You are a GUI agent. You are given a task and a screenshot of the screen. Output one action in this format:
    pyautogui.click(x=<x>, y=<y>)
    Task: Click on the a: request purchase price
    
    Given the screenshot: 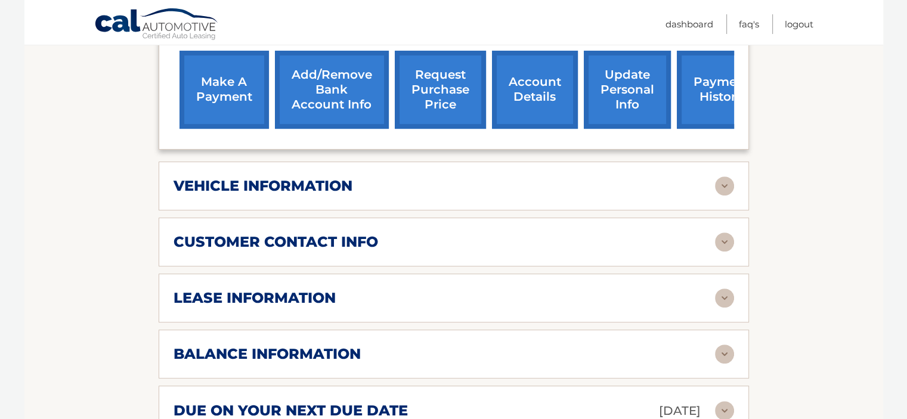 What is the action you would take?
    pyautogui.click(x=440, y=89)
    